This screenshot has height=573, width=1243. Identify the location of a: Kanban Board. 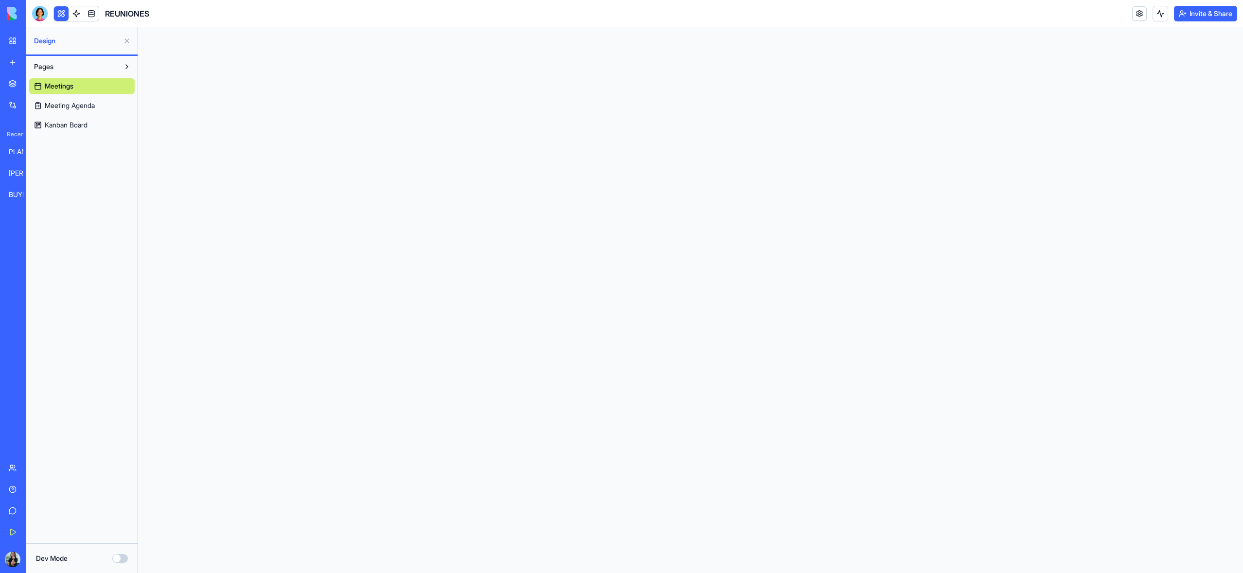
(82, 125).